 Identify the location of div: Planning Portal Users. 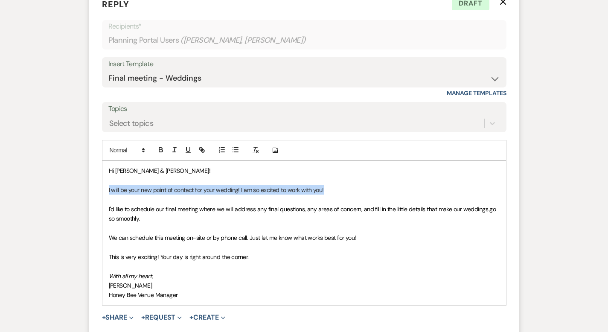
(304, 40).